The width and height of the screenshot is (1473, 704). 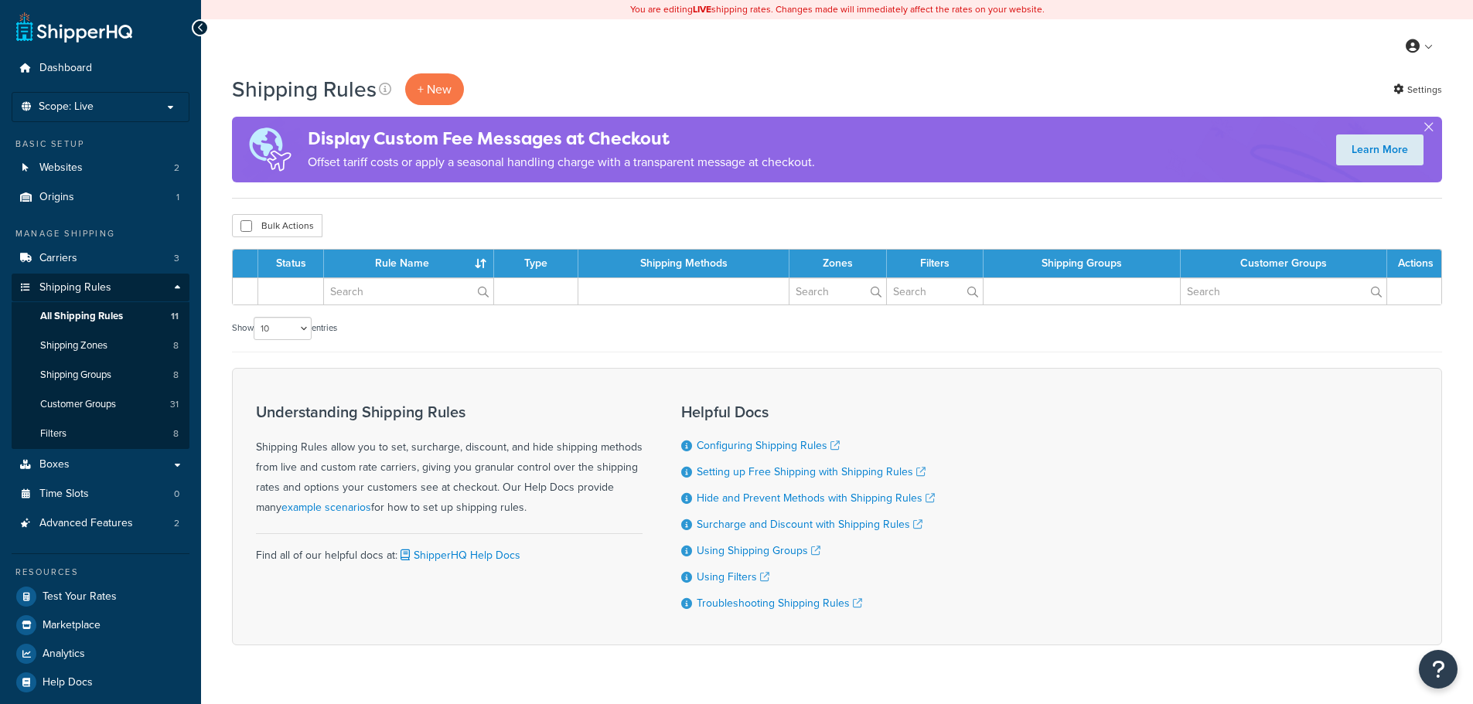 What do you see at coordinates (1417, 90) in the screenshot?
I see `a: Settings` at bounding box center [1417, 90].